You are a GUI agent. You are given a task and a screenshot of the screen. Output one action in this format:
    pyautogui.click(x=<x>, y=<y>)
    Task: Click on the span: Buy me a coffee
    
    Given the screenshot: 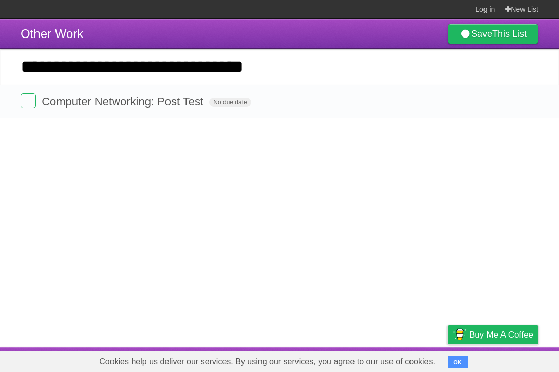 What is the action you would take?
    pyautogui.click(x=501, y=334)
    